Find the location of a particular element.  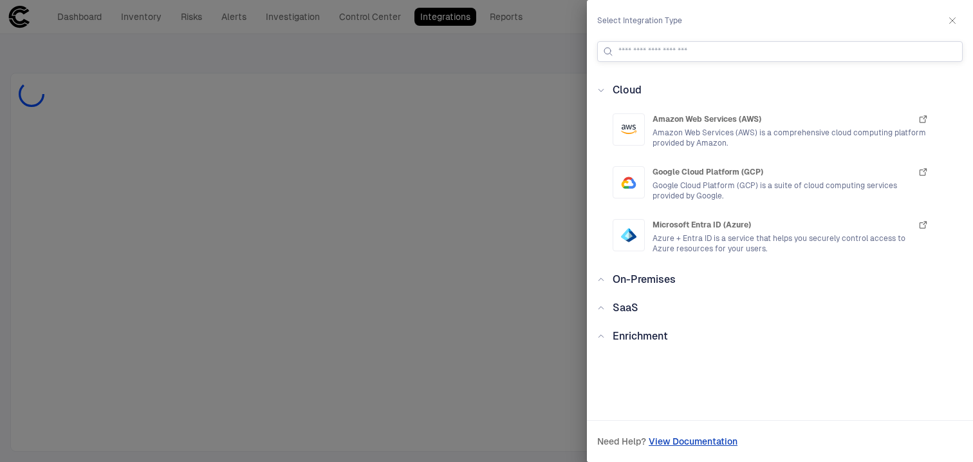

span: Amazon Web Services (AWS) is located at coordinates (707, 119).